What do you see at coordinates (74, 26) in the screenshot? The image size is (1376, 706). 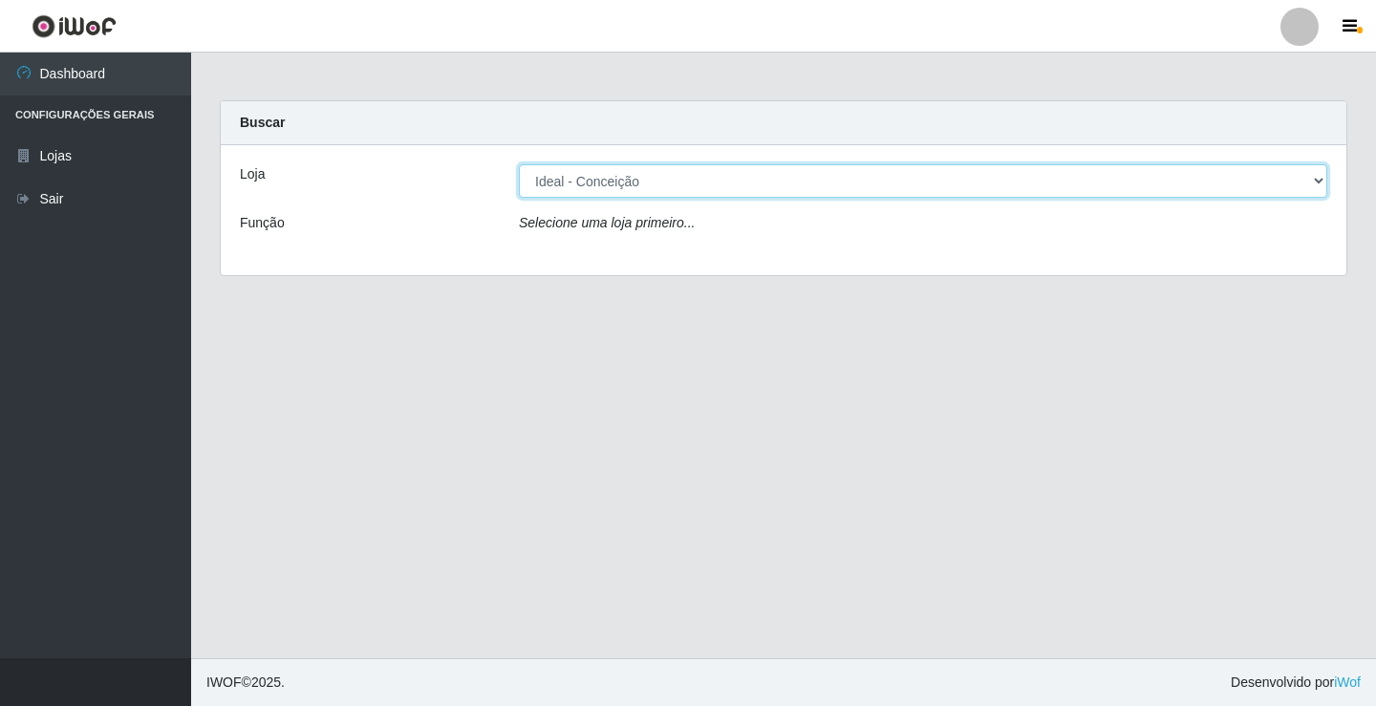 I see `img: CoreUI Logo` at bounding box center [74, 26].